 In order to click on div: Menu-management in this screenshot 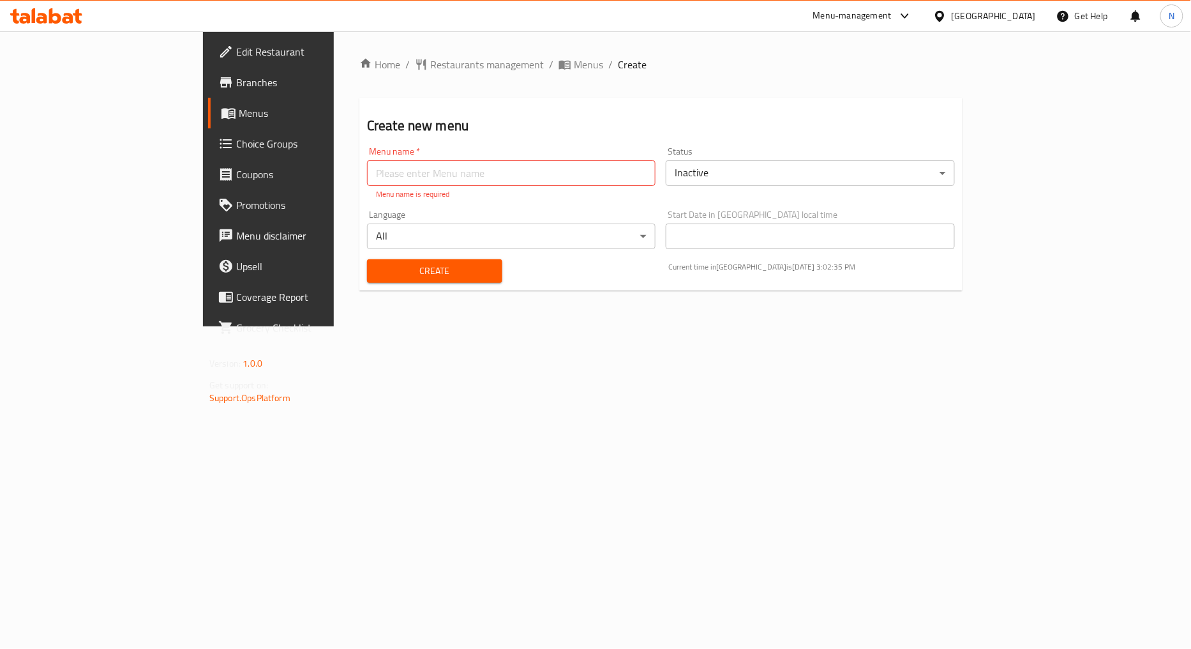, I will do `click(852, 16)`.